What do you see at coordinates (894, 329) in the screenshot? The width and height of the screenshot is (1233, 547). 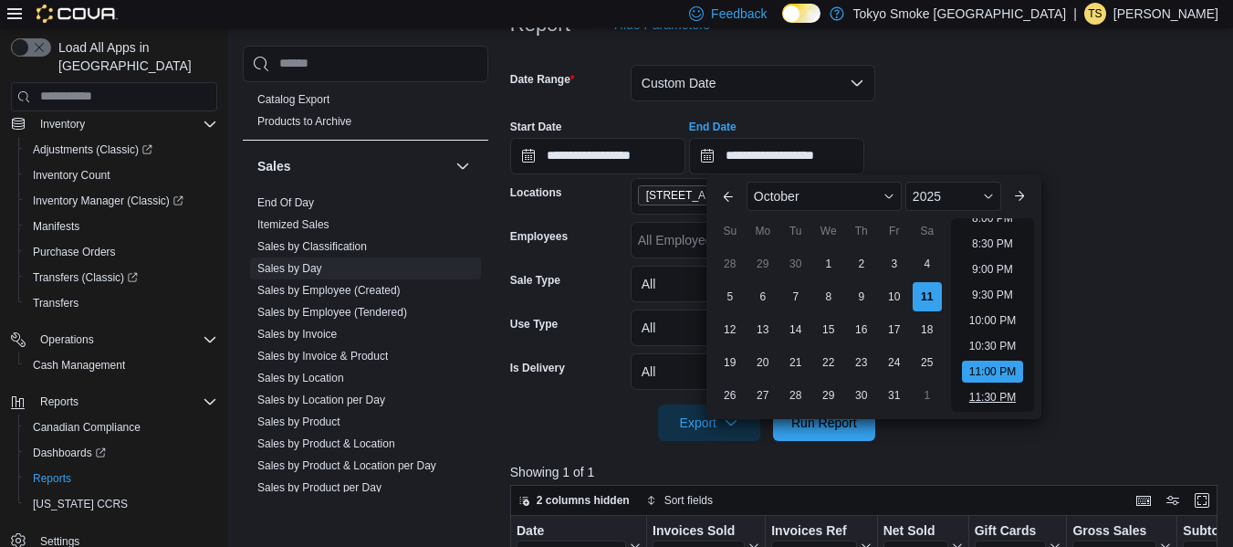 I see `div: day-17` at bounding box center [894, 329].